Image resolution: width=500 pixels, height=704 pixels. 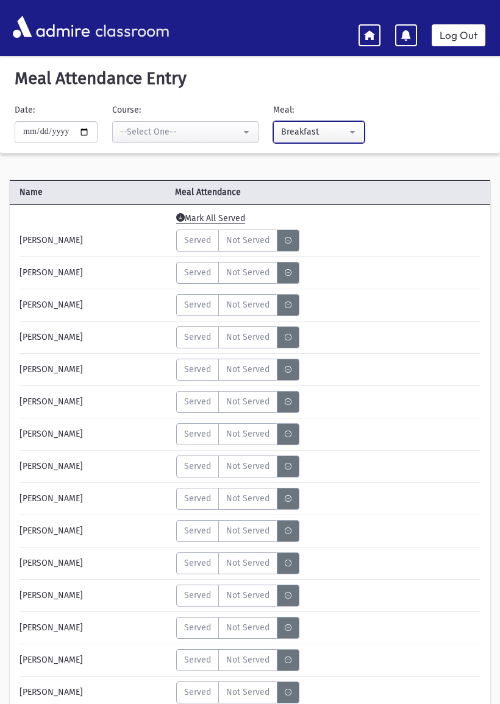 What do you see at coordinates (250, 79) in the screenshot?
I see `h5: Meal Attendance Entry` at bounding box center [250, 79].